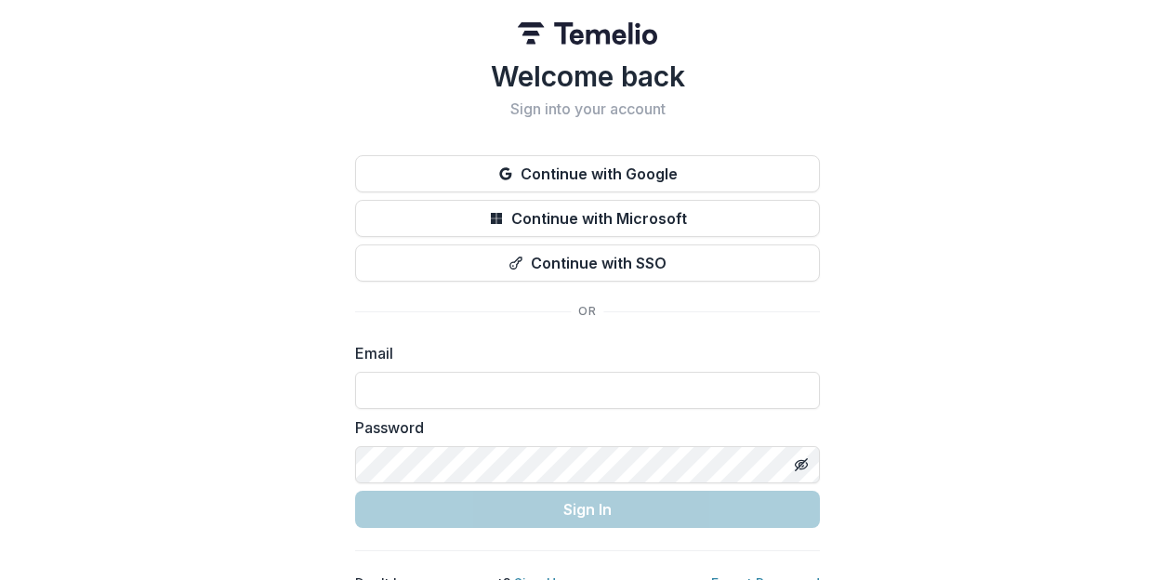 This screenshot has width=1175, height=580. I want to click on button: Continue with Microsoft, so click(588, 218).